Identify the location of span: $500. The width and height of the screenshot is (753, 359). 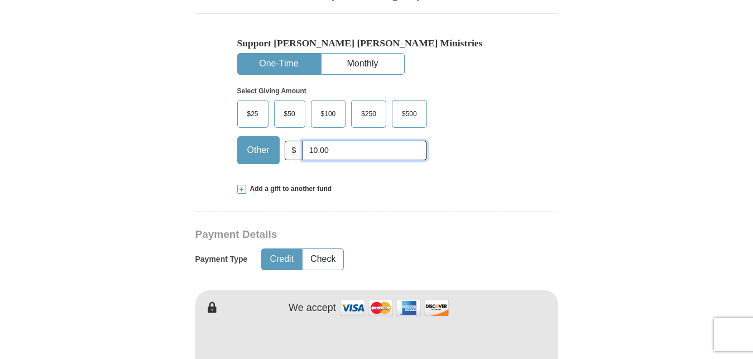
(409, 114).